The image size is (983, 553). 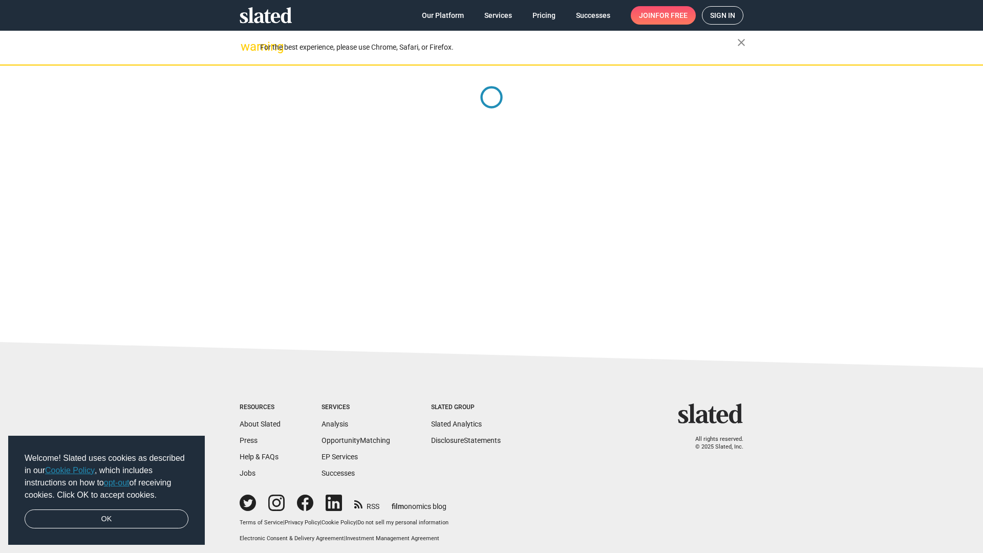 What do you see at coordinates (466, 440) in the screenshot?
I see `a: DisclosureStatements` at bounding box center [466, 440].